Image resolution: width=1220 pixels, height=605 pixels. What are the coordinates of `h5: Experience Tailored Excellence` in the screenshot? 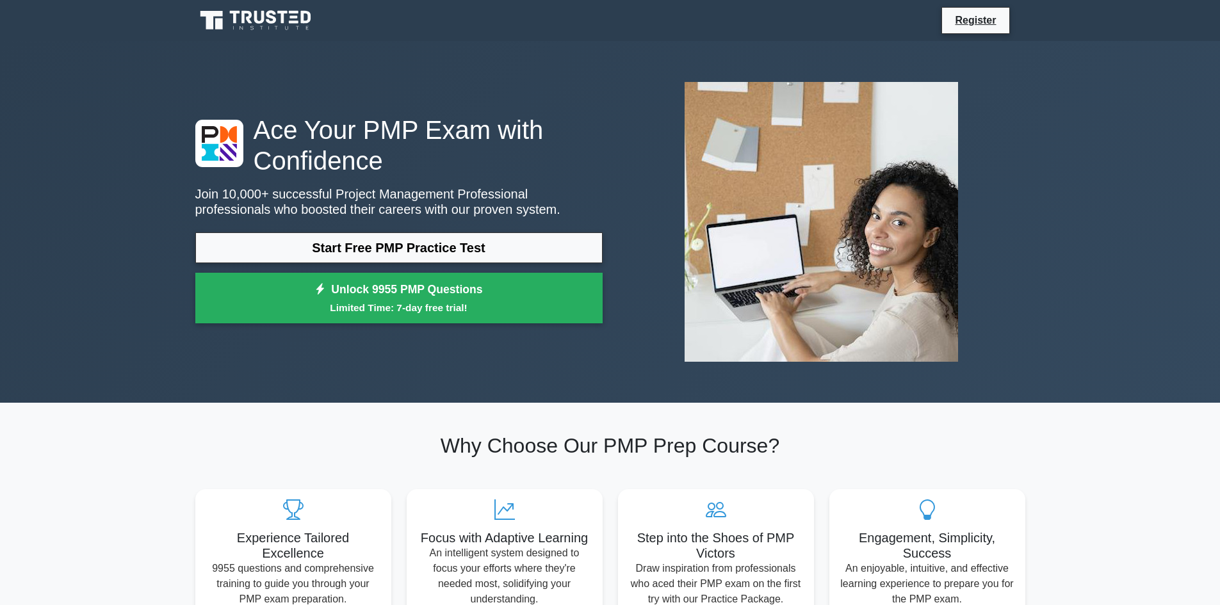 It's located at (293, 545).